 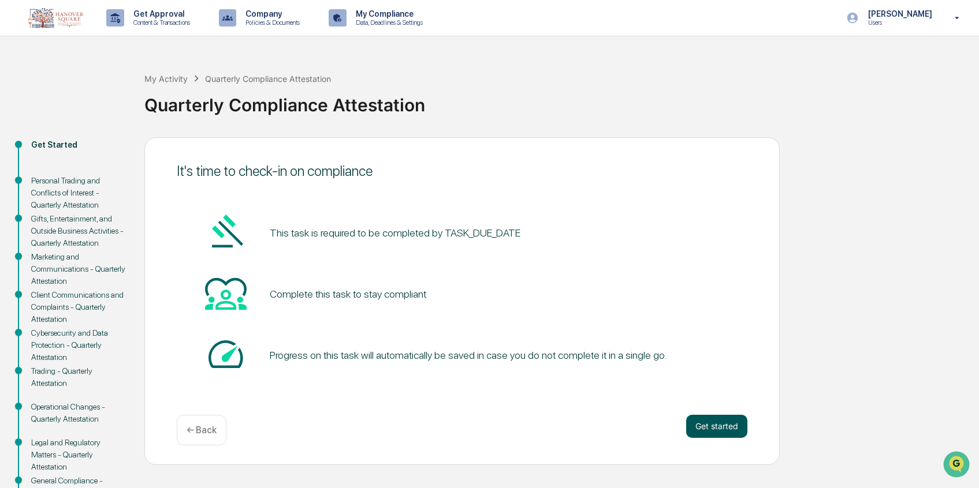 What do you see at coordinates (127, 200) in the screenshot?
I see `span: Pylon` at bounding box center [127, 200].